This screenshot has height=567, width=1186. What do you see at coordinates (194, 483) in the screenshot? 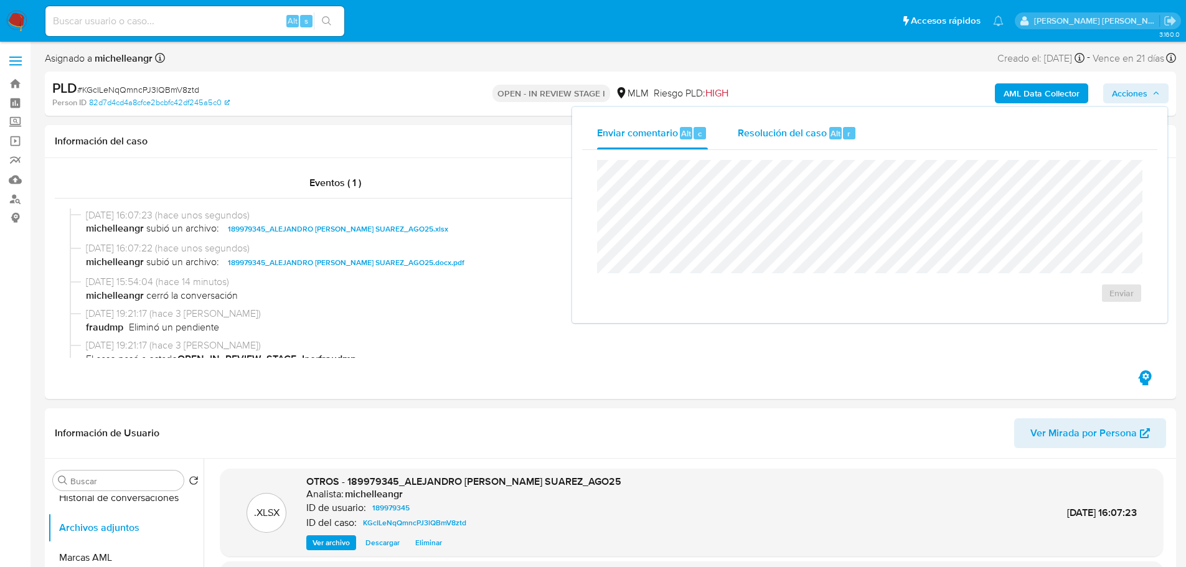
I see `button: Volver al orden por defecto` at bounding box center [194, 483].